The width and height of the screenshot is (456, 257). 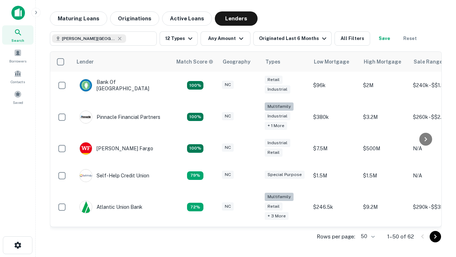 I want to click on button: Maturing Loans, so click(x=78, y=19).